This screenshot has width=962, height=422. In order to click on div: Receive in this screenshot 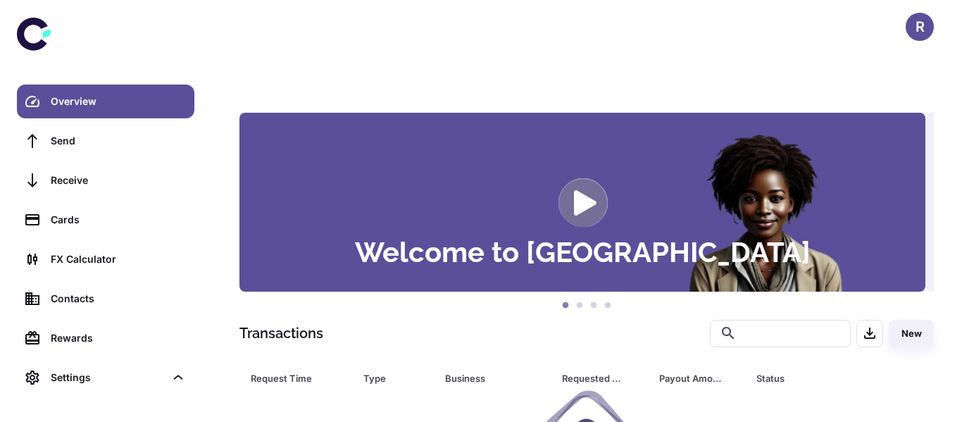, I will do `click(118, 180)`.